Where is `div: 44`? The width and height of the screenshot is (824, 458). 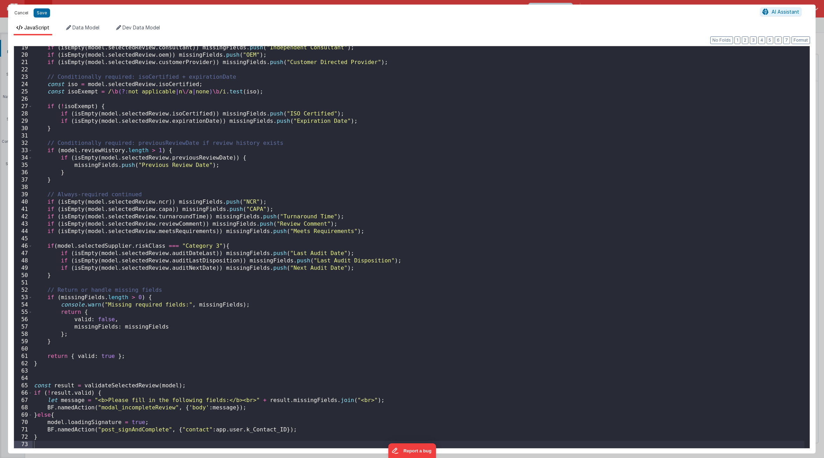
div: 44 is located at coordinates (23, 231).